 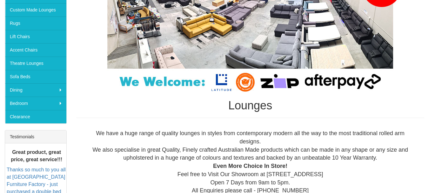 I want to click on a: Dining, so click(x=36, y=90).